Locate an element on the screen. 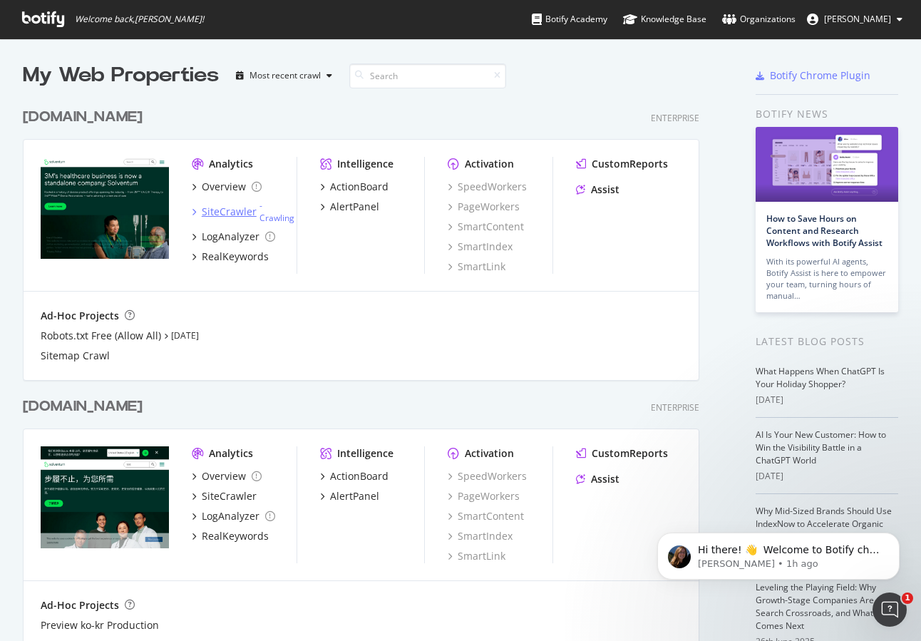 This screenshot has height=641, width=921. div: Latest Blog Posts is located at coordinates (827, 342).